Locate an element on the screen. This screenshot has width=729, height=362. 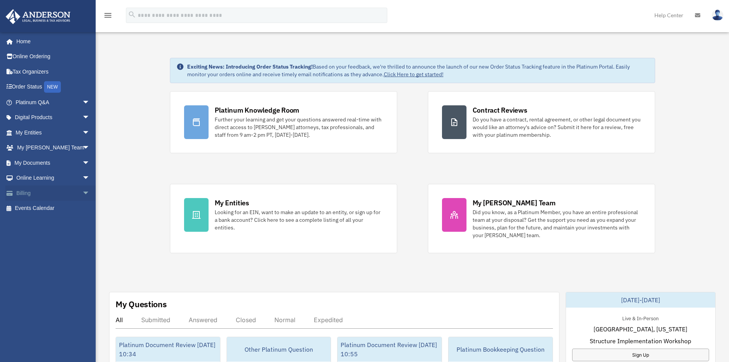
div: Do you have a contract, rental agreement, or other legal document you would like an attorney's ad... is located at coordinates (557, 127).